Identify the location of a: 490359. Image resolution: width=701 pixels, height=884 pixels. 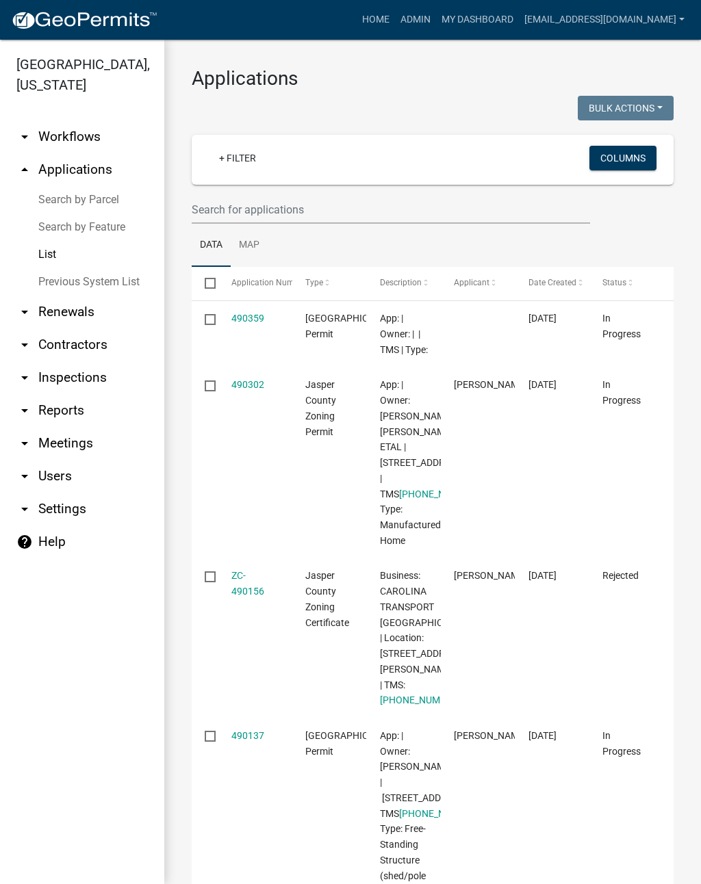
(248, 318).